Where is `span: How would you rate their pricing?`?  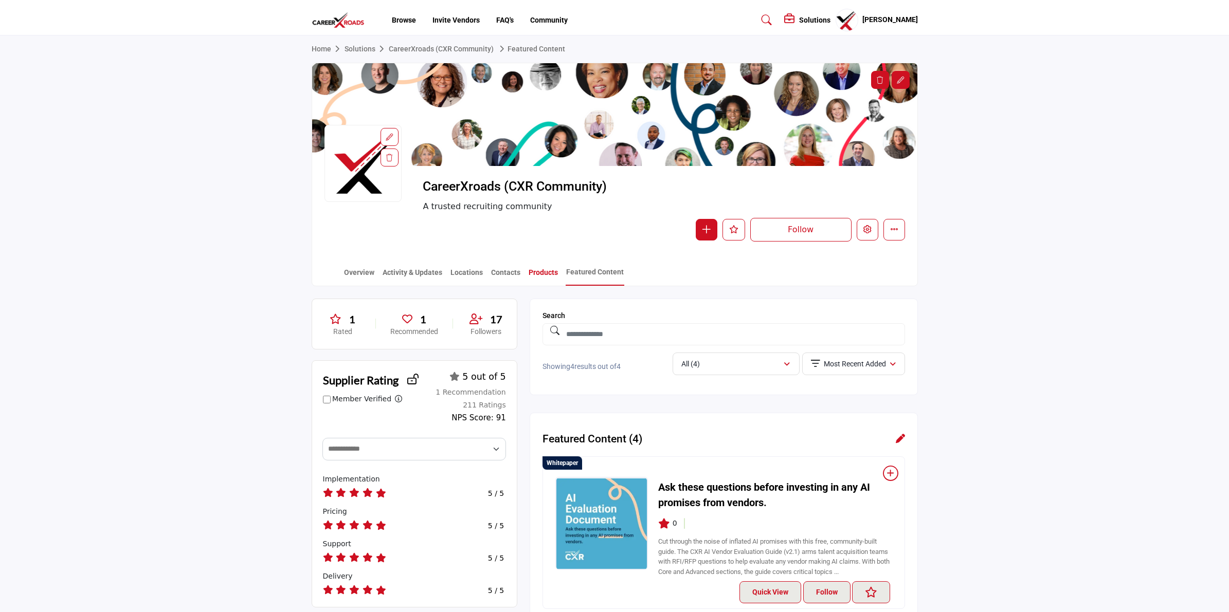 span: How would you rate their pricing? is located at coordinates (335, 512).